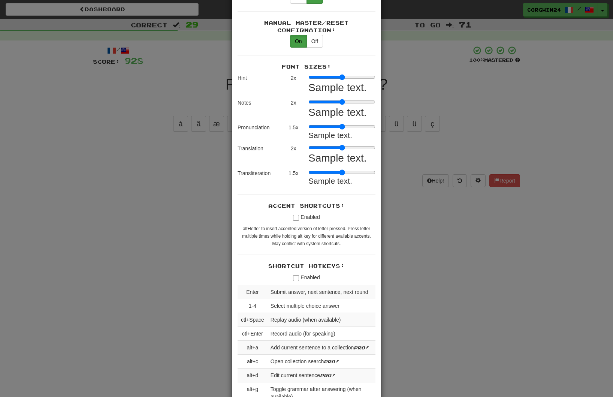 The image size is (613, 397). Describe the element at coordinates (252, 375) in the screenshot. I see `td: alt+d` at that location.